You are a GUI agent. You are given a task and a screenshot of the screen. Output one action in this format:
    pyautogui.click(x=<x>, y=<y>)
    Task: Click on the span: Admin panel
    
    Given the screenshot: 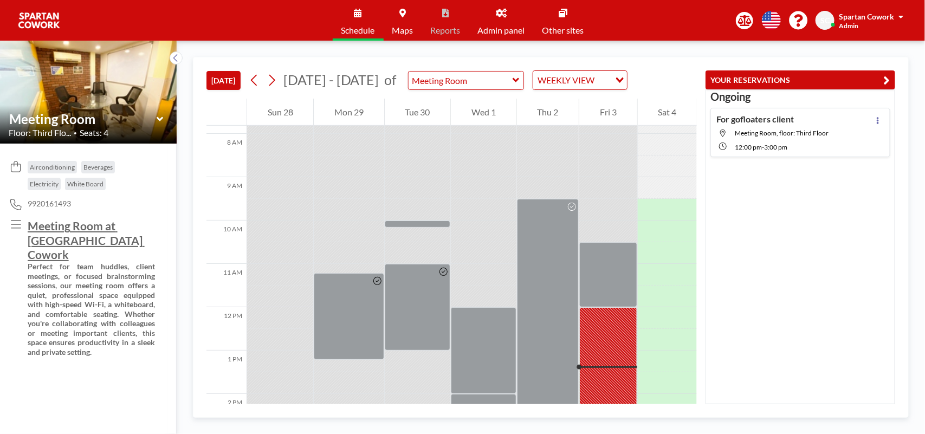 What is the action you would take?
    pyautogui.click(x=501, y=30)
    